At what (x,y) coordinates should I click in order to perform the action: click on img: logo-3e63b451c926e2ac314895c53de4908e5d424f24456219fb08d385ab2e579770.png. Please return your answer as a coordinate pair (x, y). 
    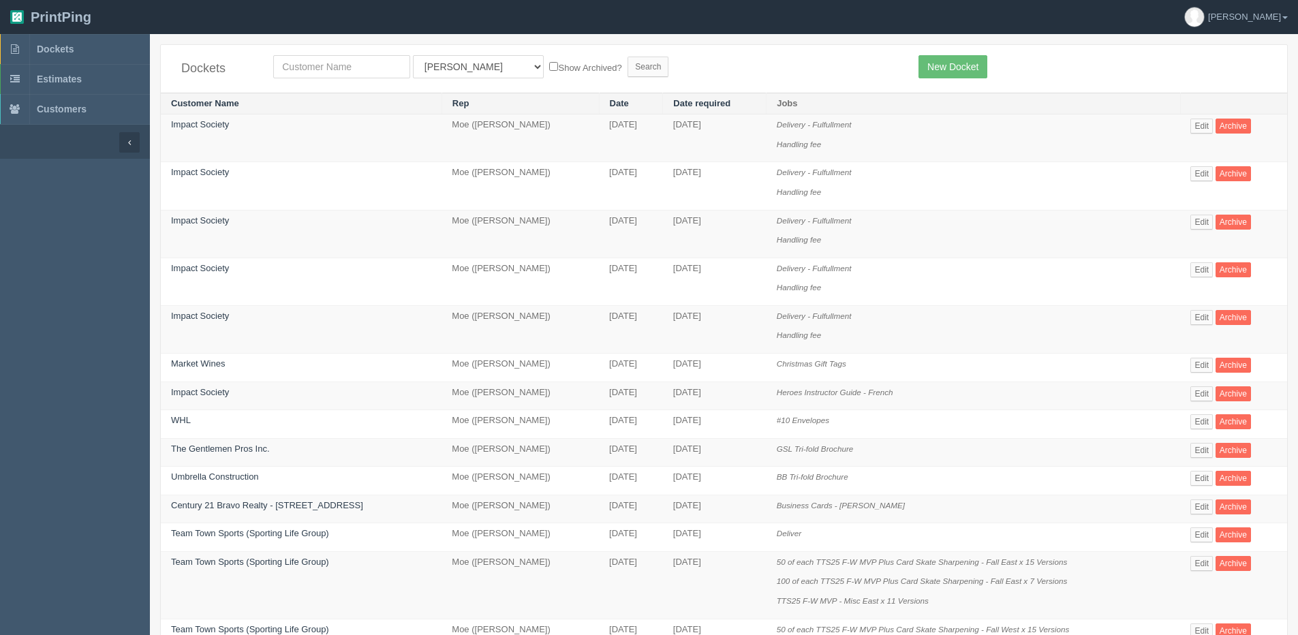
    Looking at the image, I should click on (17, 17).